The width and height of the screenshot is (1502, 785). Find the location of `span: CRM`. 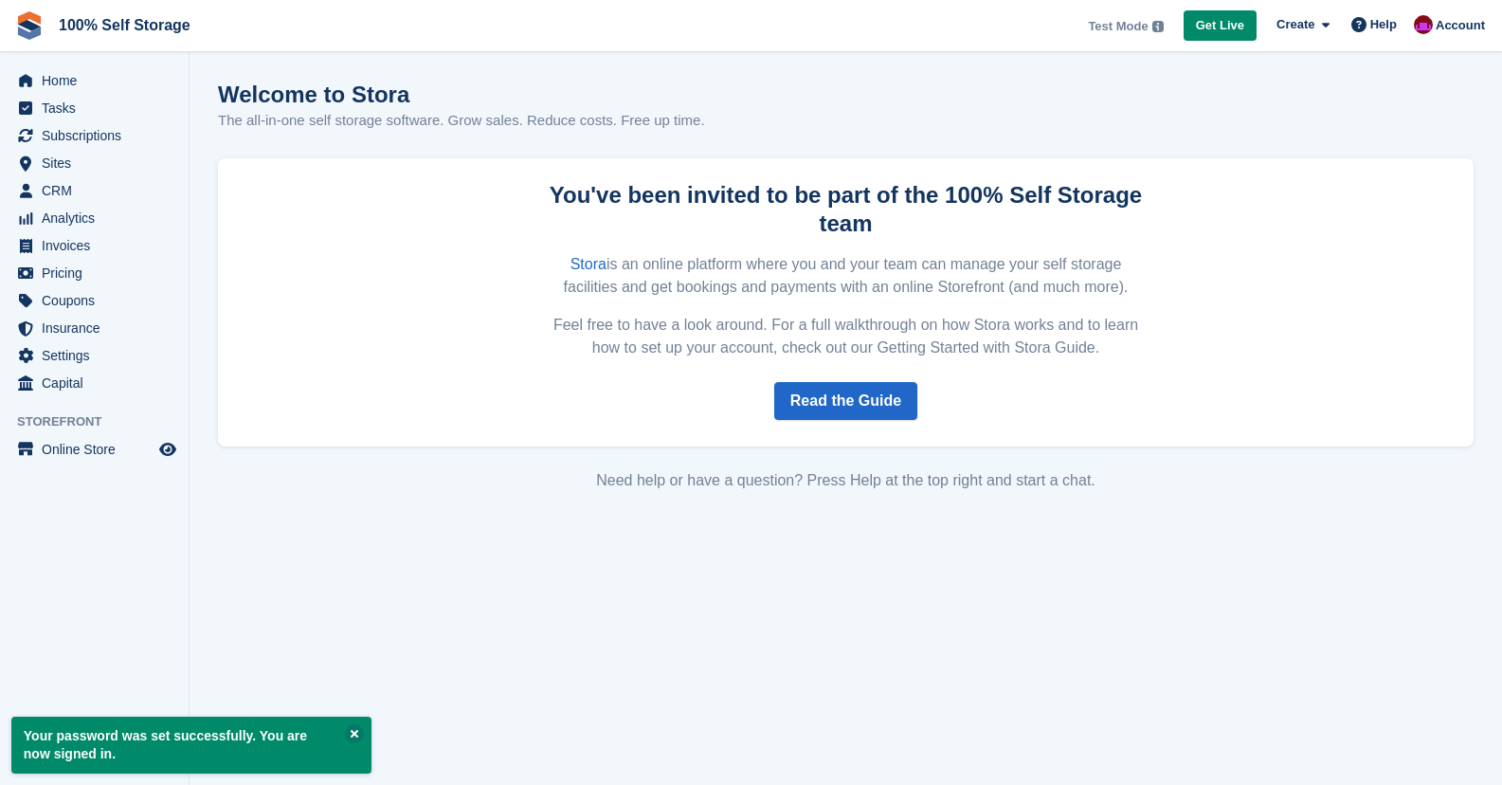

span: CRM is located at coordinates (99, 190).